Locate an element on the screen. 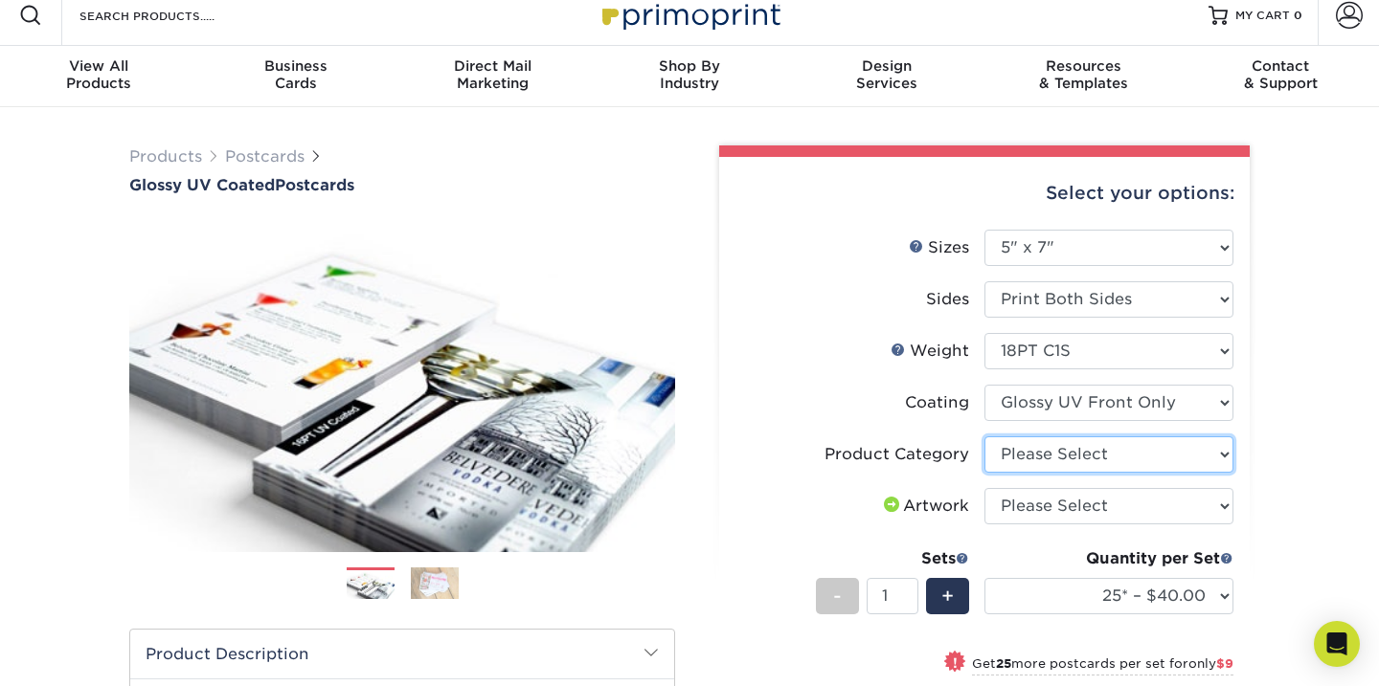 The height and width of the screenshot is (686, 1379). div: Industry is located at coordinates (689, 75).